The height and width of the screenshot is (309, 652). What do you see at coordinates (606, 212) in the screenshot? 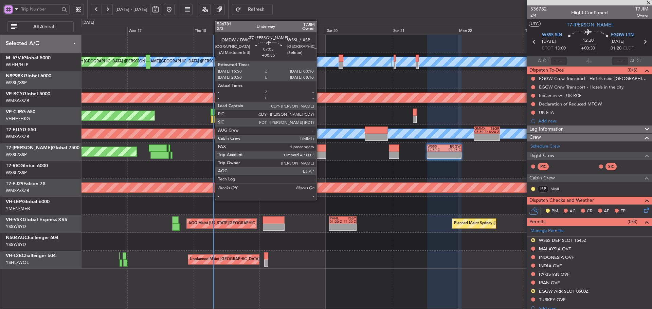
I see `span: AF` at bounding box center [606, 212].